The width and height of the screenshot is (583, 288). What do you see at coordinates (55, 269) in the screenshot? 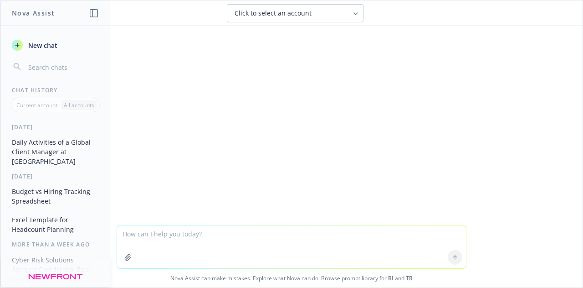
I see `button: Cyber Risk Solutions Account Coordinator Role Overview` at bounding box center [55, 269].